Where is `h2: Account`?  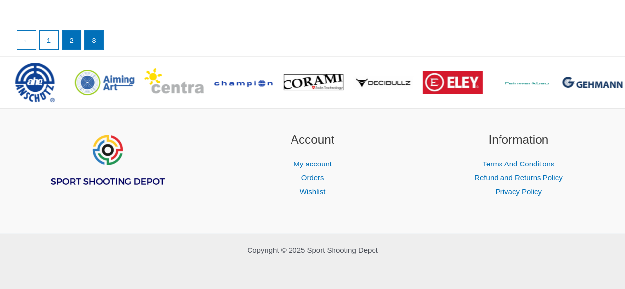 h2: Account is located at coordinates (312, 140).